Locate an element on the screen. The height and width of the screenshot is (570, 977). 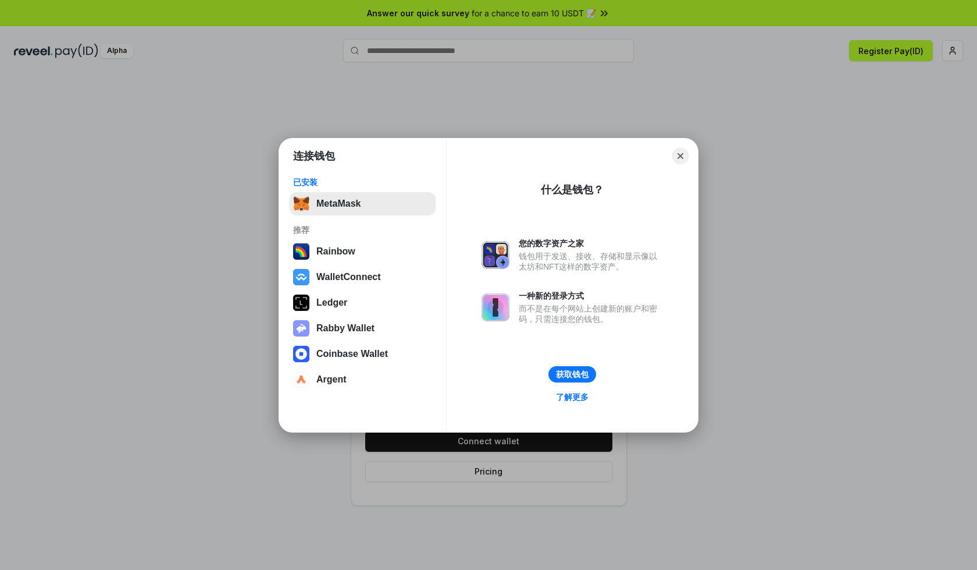
button: Coinbase Wallet is located at coordinates (362, 354).